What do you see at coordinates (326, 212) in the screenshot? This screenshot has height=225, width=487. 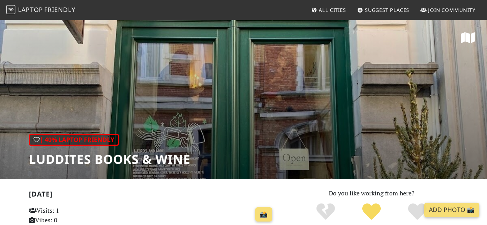 I see `div: No` at bounding box center [326, 212].